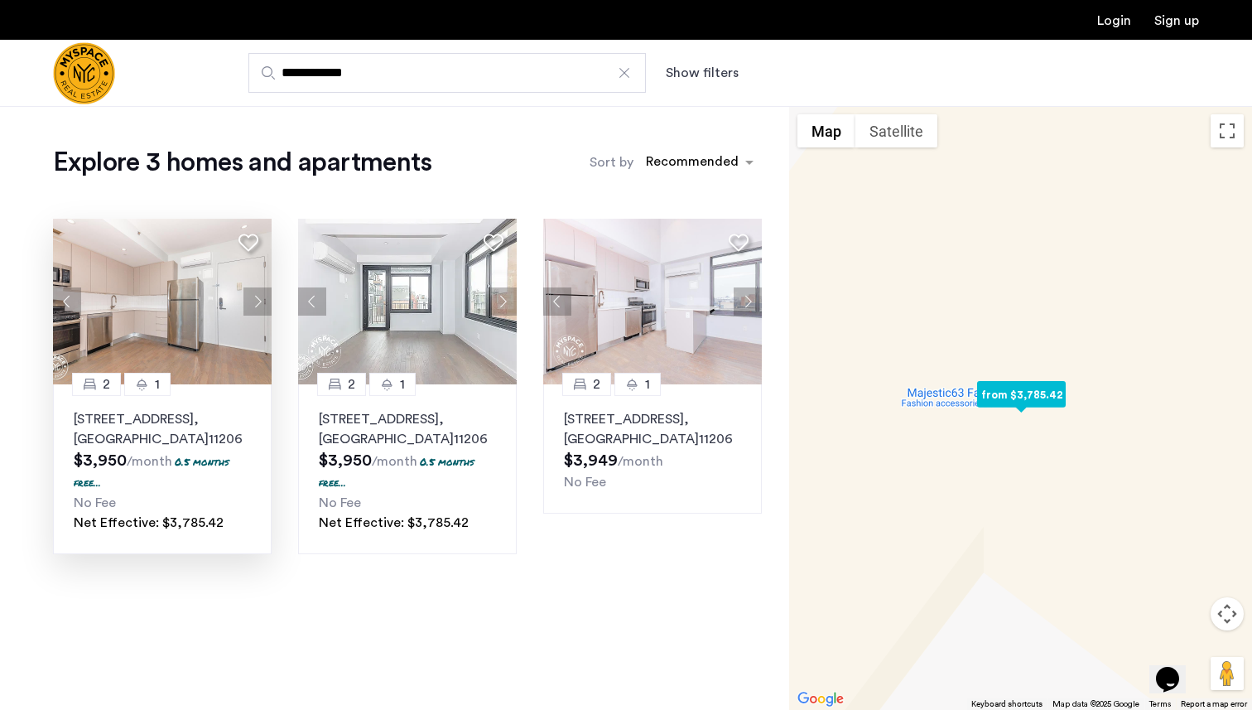 The height and width of the screenshot is (710, 1252). I want to click on div: from $3,785.42, so click(1021, 394).